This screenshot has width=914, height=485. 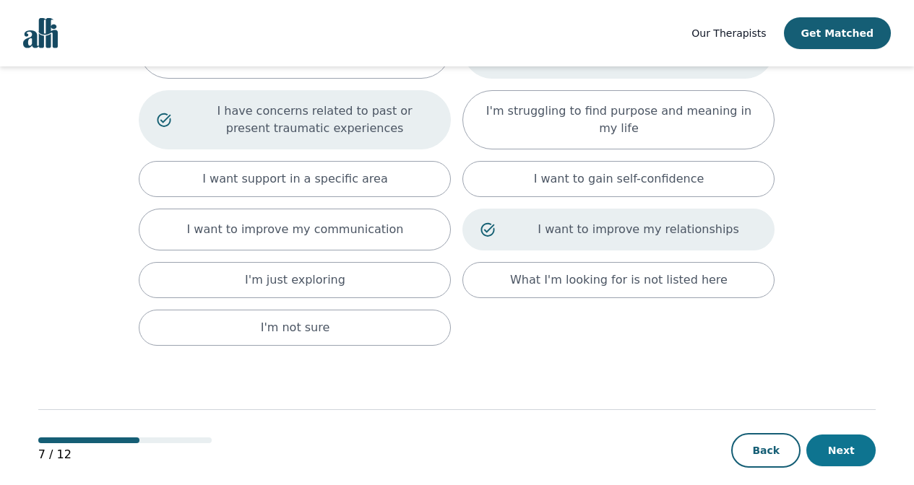 What do you see at coordinates (619, 179) in the screenshot?
I see `p: I want to gain self-confidence` at bounding box center [619, 179].